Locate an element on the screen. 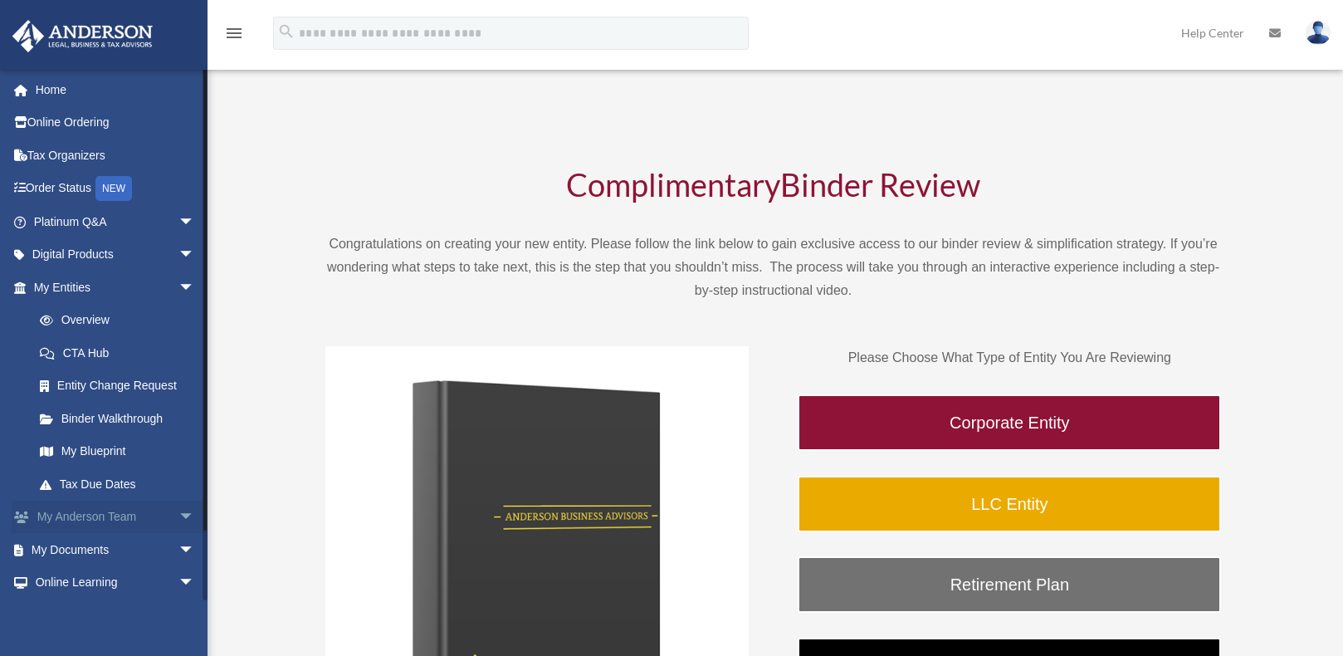  a: CTA Hub is located at coordinates (121, 353).